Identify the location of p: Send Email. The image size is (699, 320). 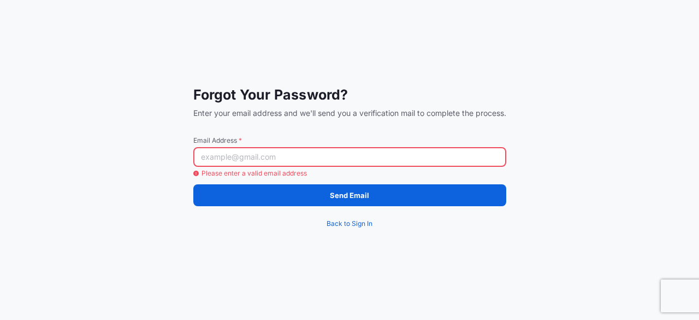
(350, 195).